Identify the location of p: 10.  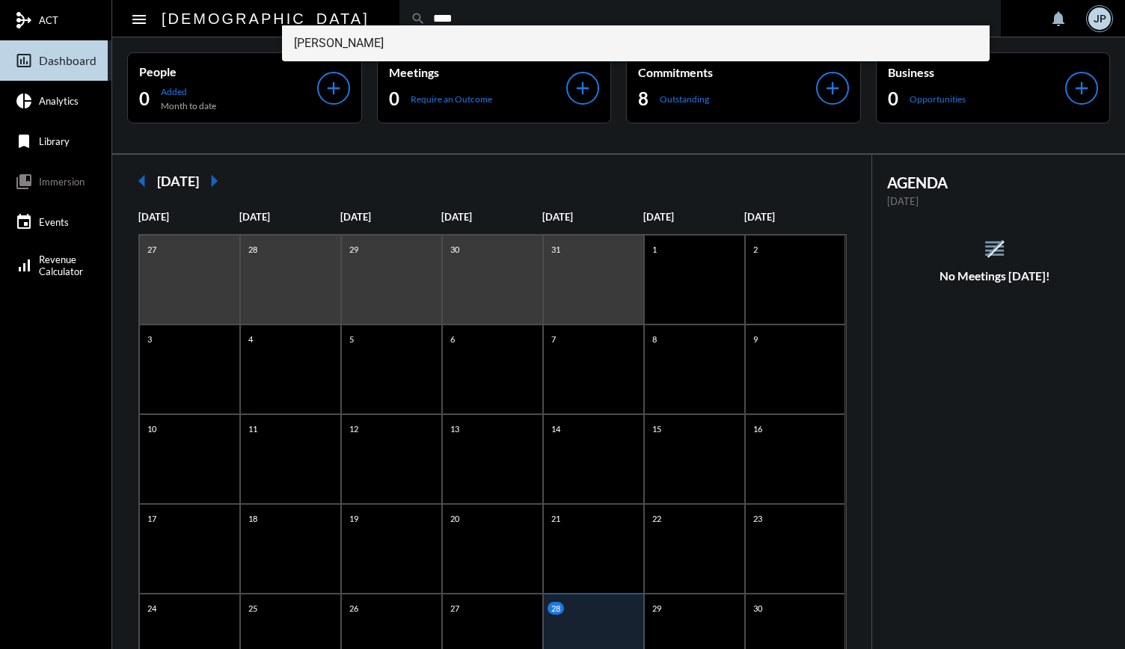
(152, 429).